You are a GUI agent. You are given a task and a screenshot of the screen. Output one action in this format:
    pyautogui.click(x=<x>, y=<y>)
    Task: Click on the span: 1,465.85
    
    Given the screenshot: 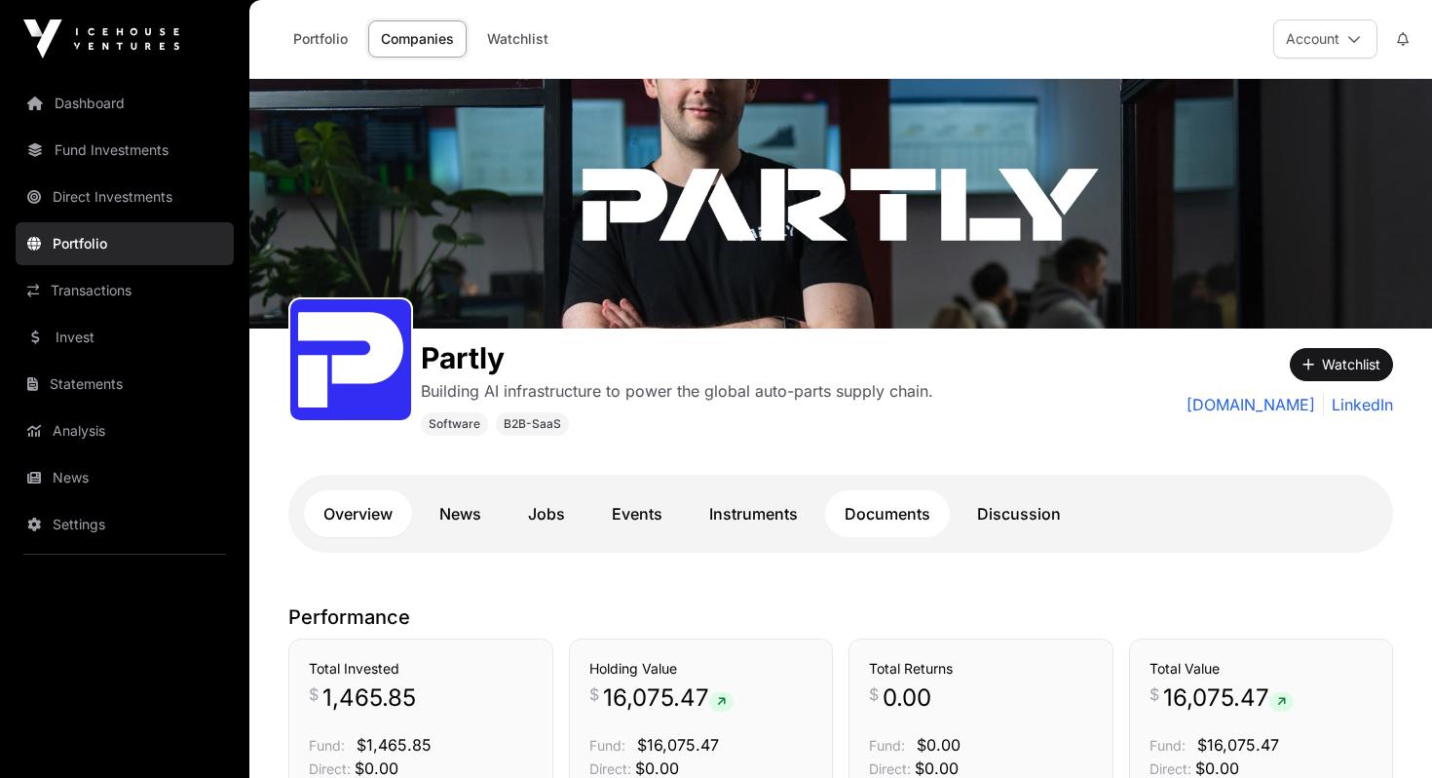 What is the action you would take?
    pyautogui.click(x=369, y=698)
    